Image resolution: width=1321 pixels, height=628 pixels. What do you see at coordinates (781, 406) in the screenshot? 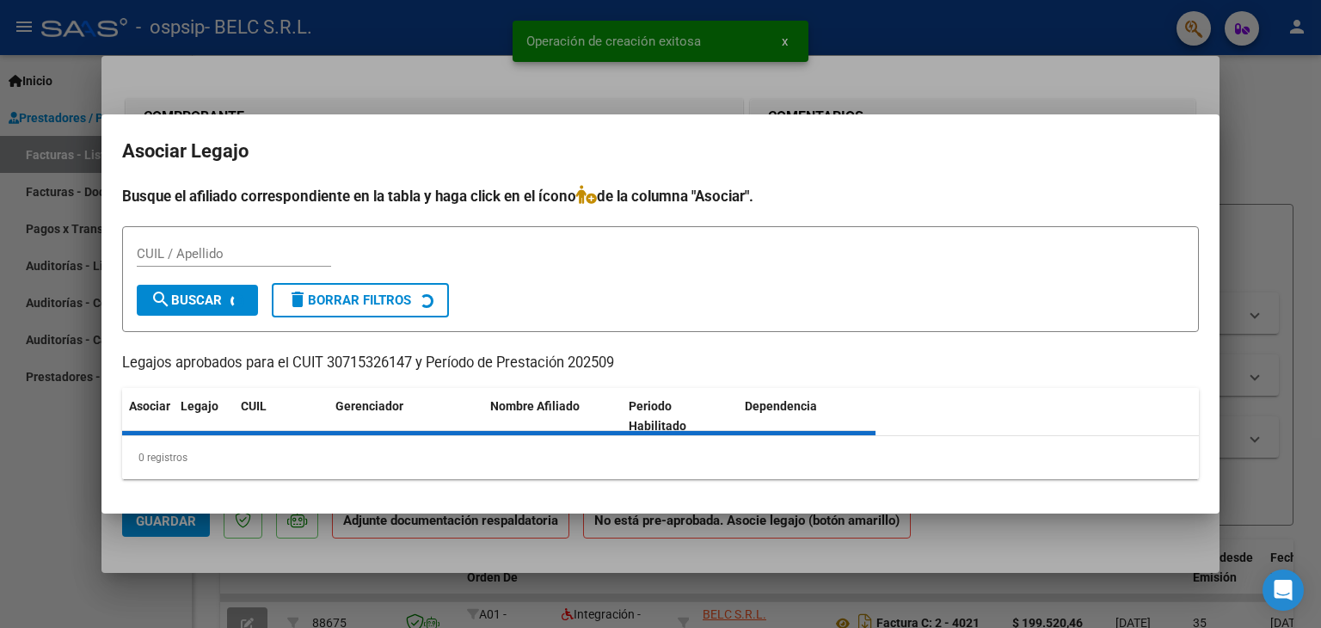
I see `span: Dependencia` at bounding box center [781, 406].